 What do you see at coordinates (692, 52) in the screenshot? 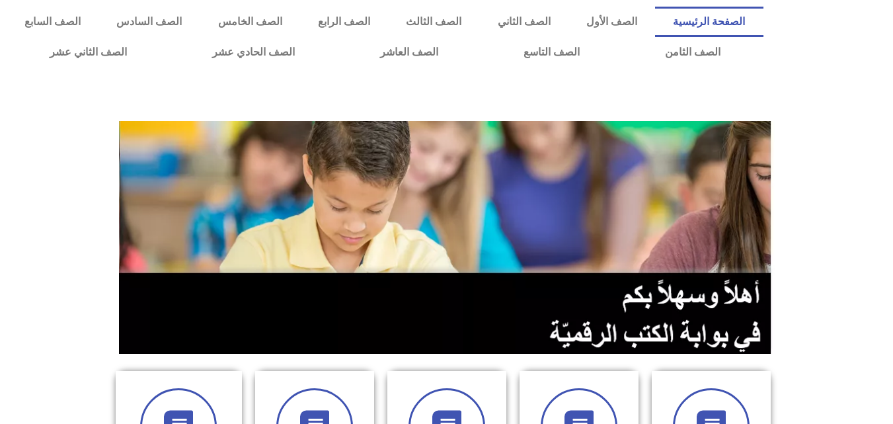
I see `a: الصف الثامن` at bounding box center [692, 52].